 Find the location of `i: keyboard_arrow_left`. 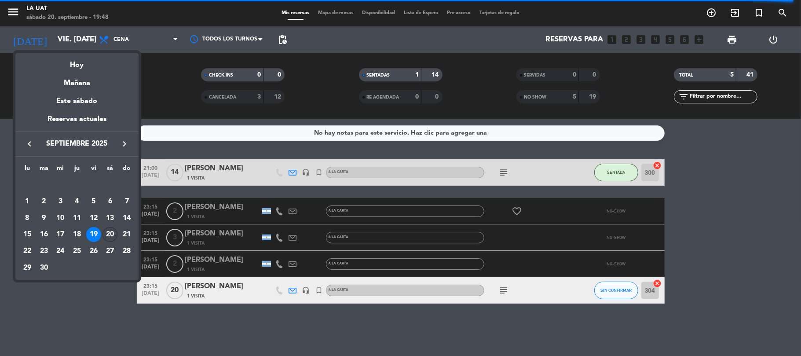

i: keyboard_arrow_left is located at coordinates (29, 144).